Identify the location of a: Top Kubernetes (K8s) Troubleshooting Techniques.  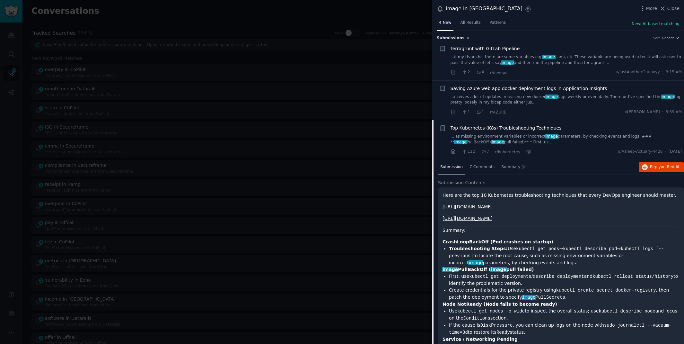
(506, 128).